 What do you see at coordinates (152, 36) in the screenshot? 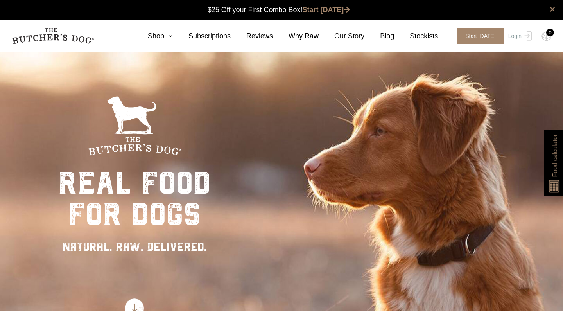
I see `a: Shop` at bounding box center [152, 36].